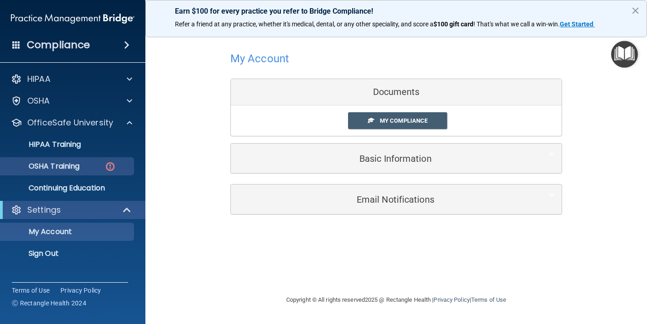 The height and width of the screenshot is (324, 647). Describe the element at coordinates (396, 92) in the screenshot. I see `div: Documents` at that location.